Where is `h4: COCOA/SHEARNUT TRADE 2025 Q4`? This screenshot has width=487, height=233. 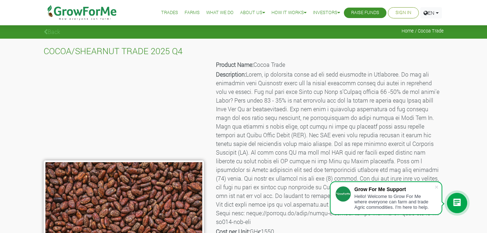 h4: COCOA/SHEARNUT TRADE 2025 Q4 is located at coordinates (244, 51).